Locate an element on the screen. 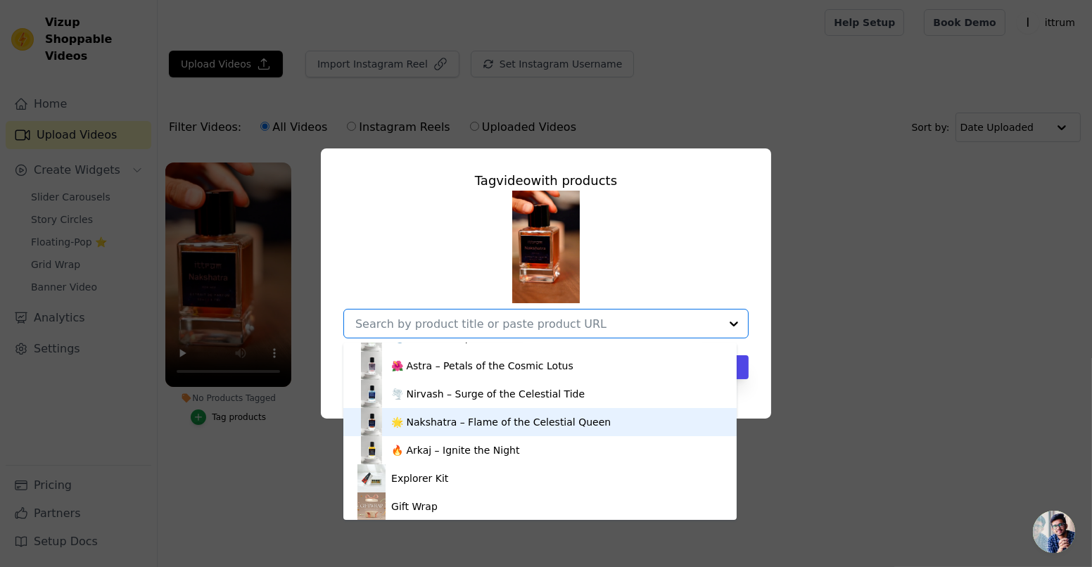 The height and width of the screenshot is (567, 1092). div: Explorer Kit is located at coordinates (419, 478).